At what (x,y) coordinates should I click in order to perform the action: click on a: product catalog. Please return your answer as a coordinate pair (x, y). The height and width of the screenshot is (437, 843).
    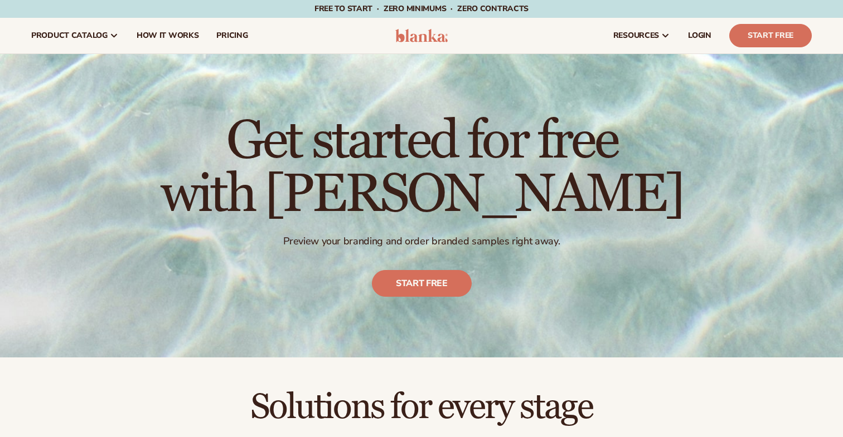
    Looking at the image, I should click on (75, 36).